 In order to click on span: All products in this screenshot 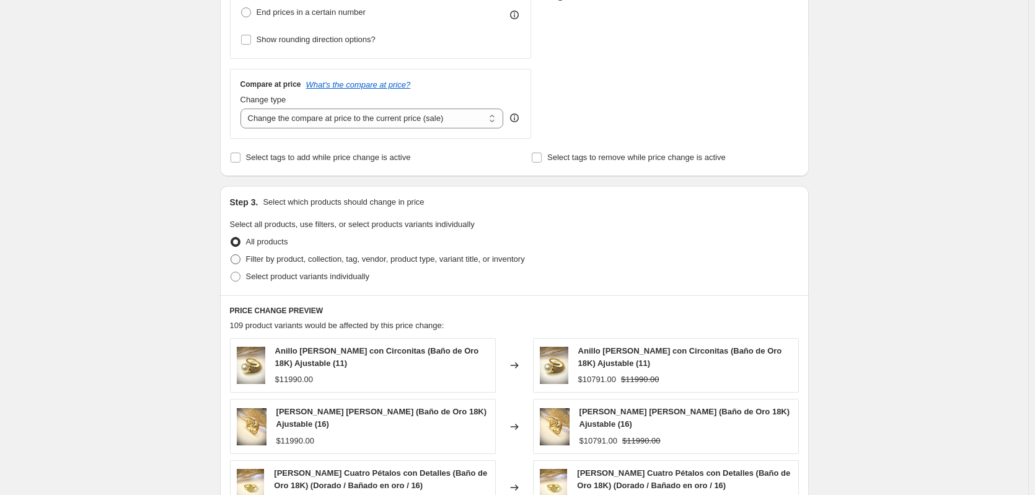, I will do `click(267, 241)`.